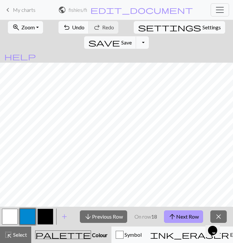 This screenshot has width=233, height=243. Describe the element at coordinates (8, 10) in the screenshot. I see `span: keyboard_arrow_left` at that location.